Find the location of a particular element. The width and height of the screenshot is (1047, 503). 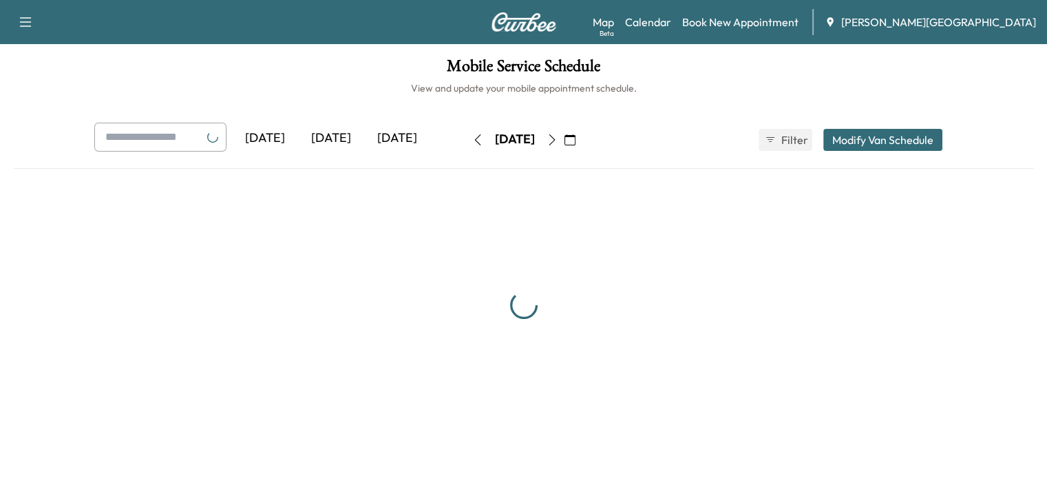

a: MapBeta is located at coordinates (603, 22).